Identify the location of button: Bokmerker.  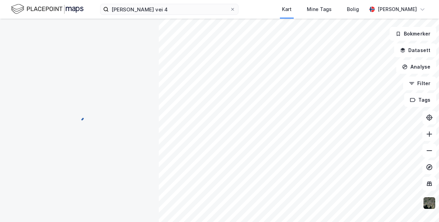
(412, 34).